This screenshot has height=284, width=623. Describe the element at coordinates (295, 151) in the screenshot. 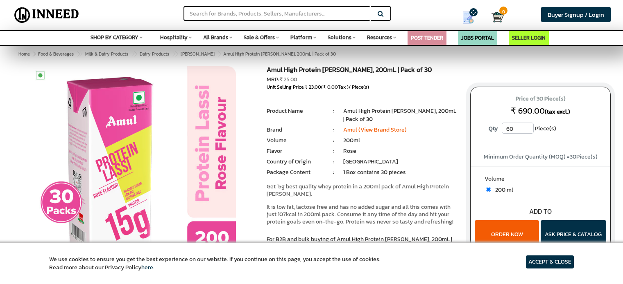

I see `li: Flavor` at that location.